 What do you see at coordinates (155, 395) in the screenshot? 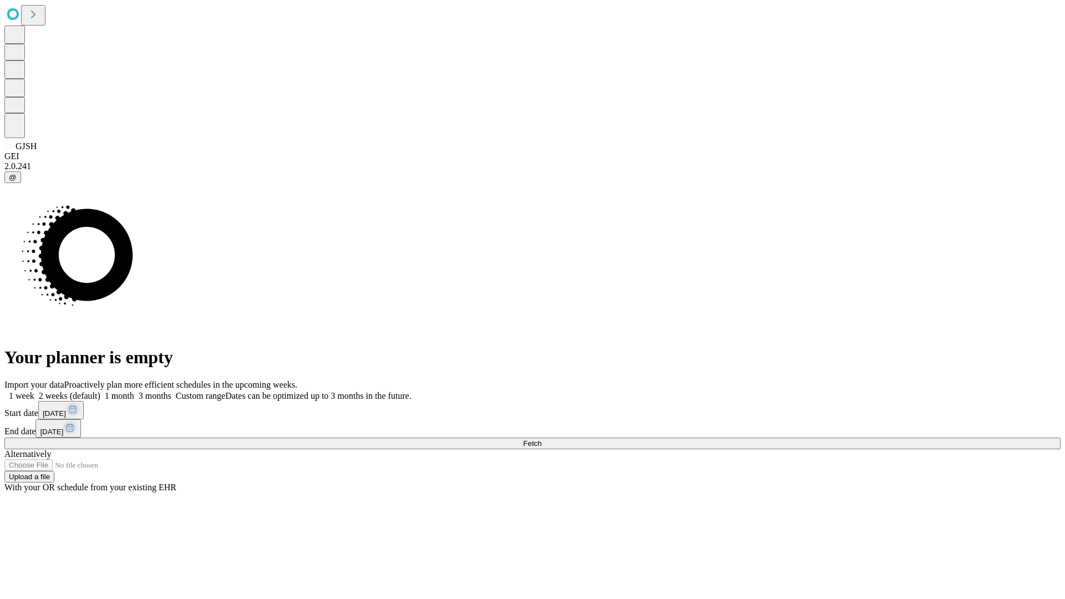
I see `span: 3 months` at bounding box center [155, 395].